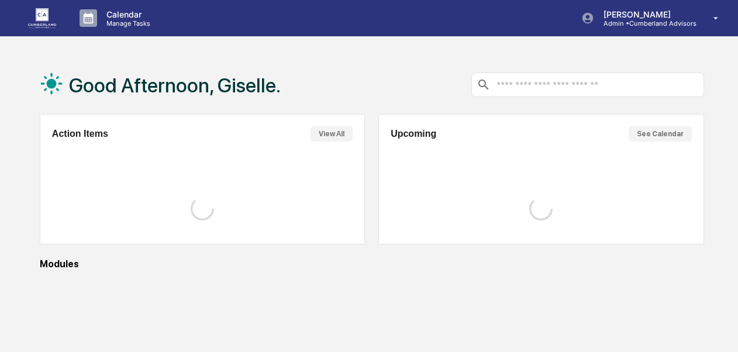  Describe the element at coordinates (332, 134) in the screenshot. I see `a: View All` at that location.